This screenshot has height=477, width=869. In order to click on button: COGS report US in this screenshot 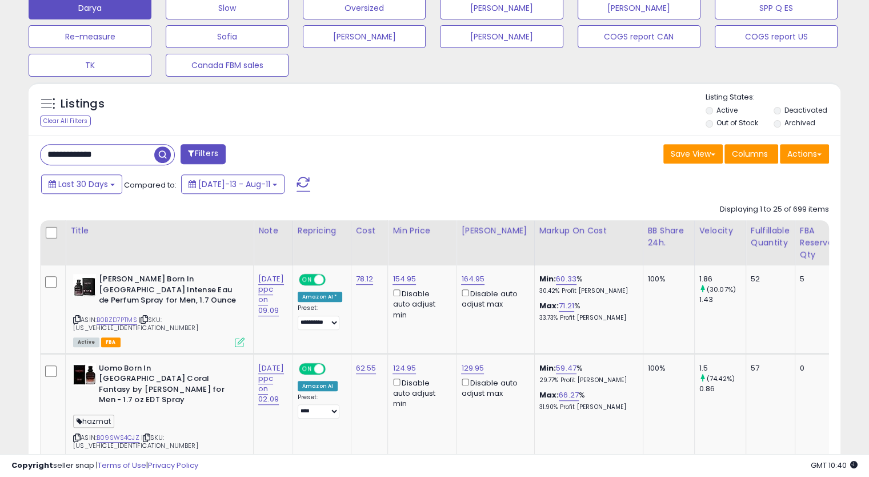, I will do `click(776, 37)`.